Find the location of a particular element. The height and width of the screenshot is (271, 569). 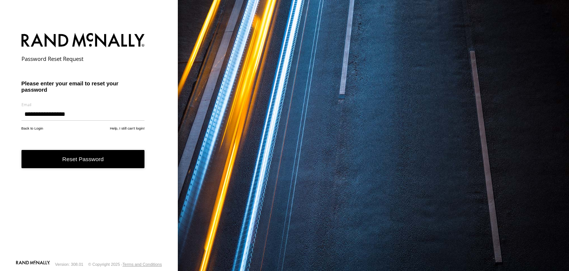

div: © Copyright 2025 - is located at coordinates (125, 264).